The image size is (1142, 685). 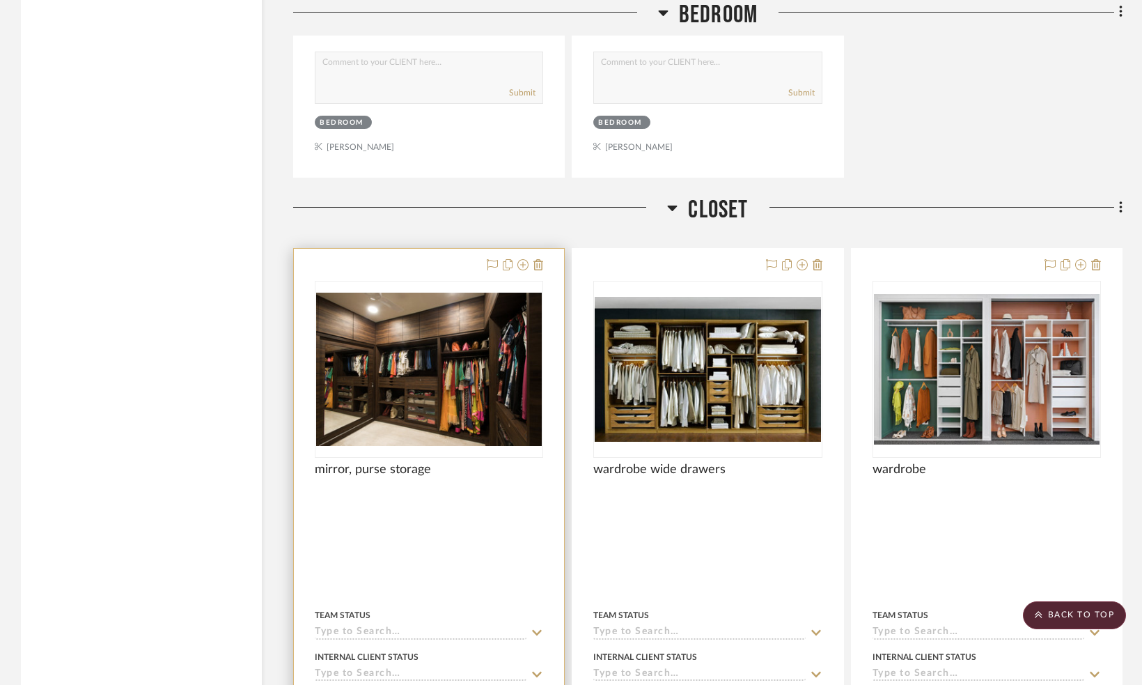 What do you see at coordinates (708, 369) in the screenshot?
I see `img: wardrobe wide drawers` at bounding box center [708, 369].